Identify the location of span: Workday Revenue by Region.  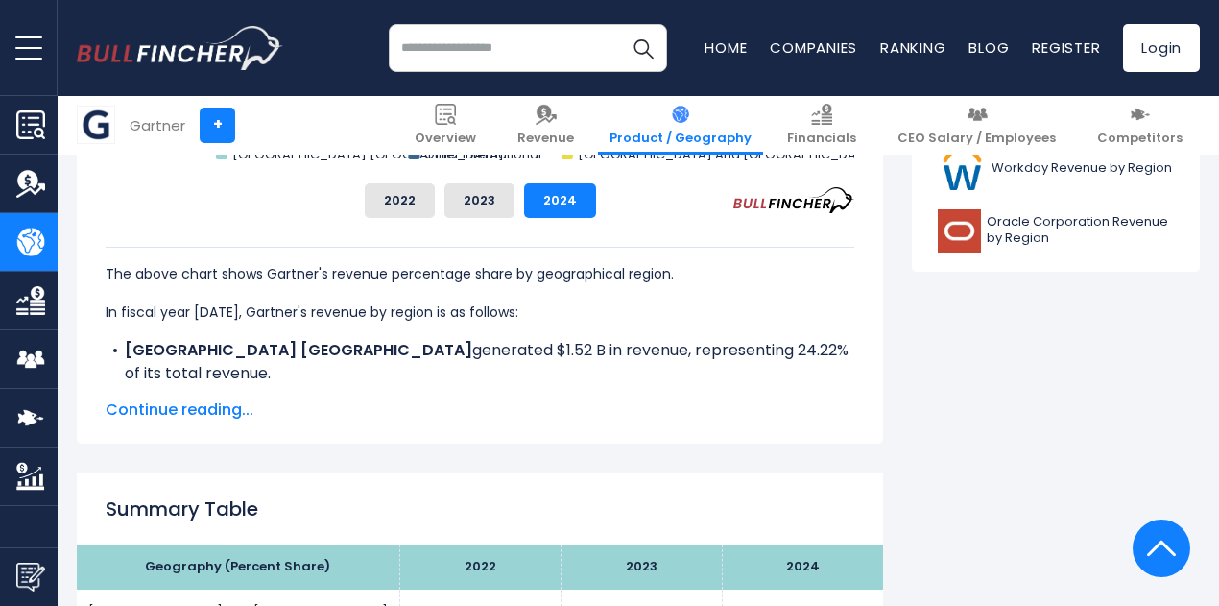
(1081, 168).